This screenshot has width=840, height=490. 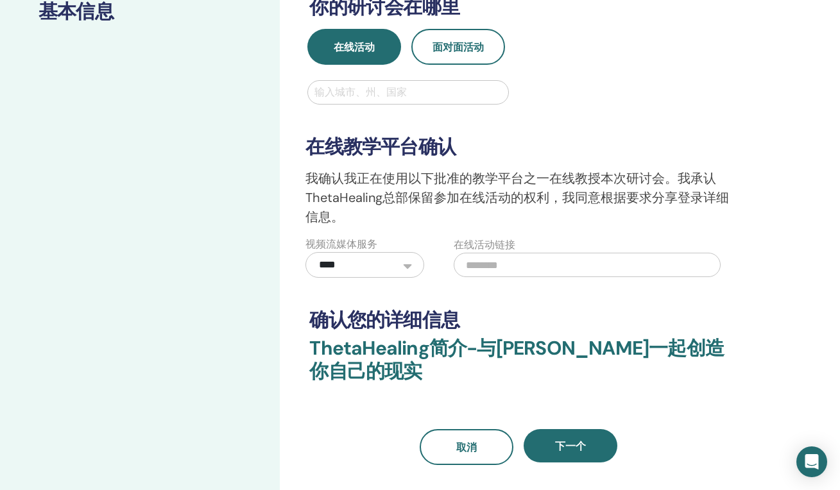 I want to click on label: 视频流媒体服务, so click(x=341, y=244).